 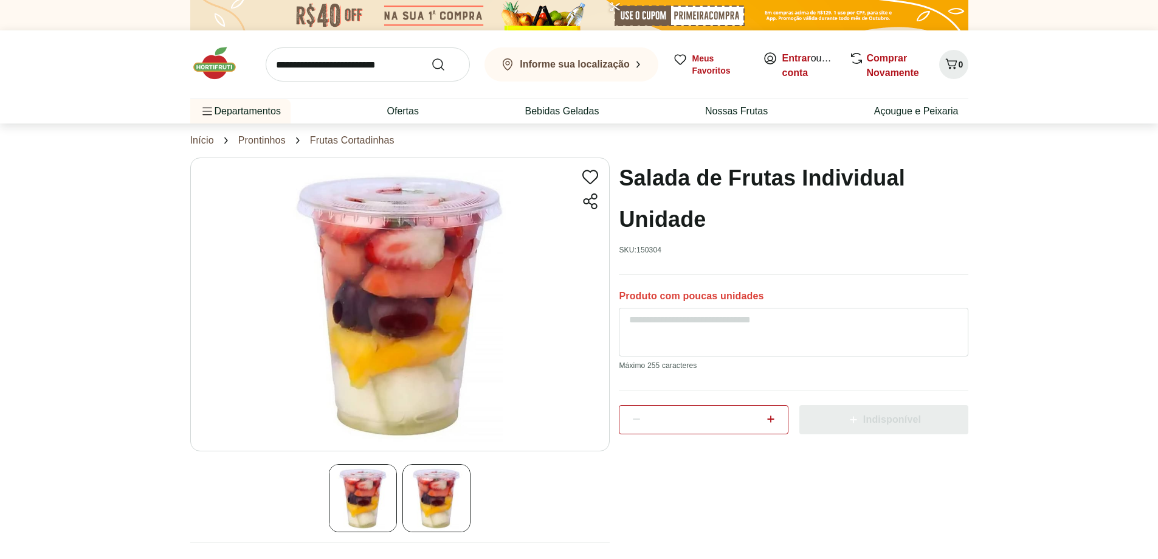 What do you see at coordinates (207, 111) in the screenshot?
I see `button: Menu` at bounding box center [207, 111].